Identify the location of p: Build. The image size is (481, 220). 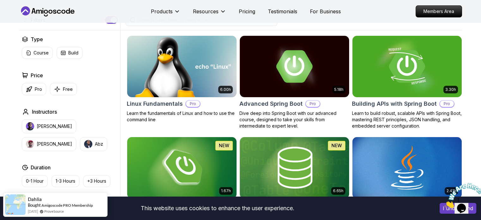
(73, 53).